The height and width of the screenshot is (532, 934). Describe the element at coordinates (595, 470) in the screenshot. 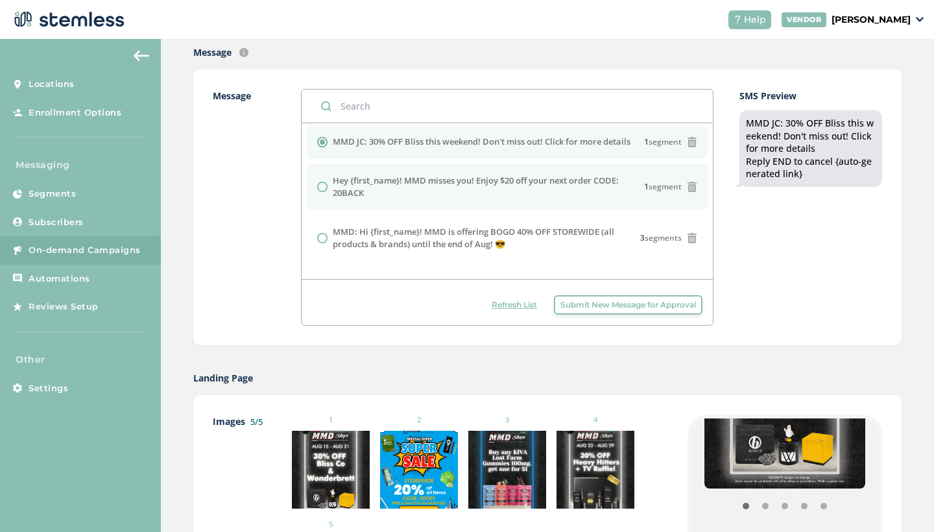

I see `img: oEBxmjEgAAAAASUVORK5CYII=` at that location.